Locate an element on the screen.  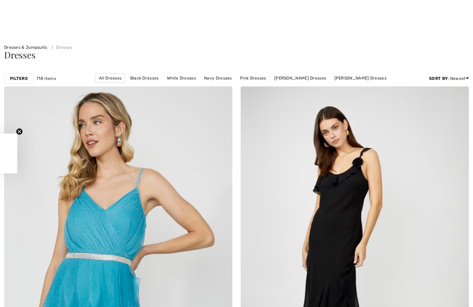
a: Dresses is located at coordinates (60, 47).